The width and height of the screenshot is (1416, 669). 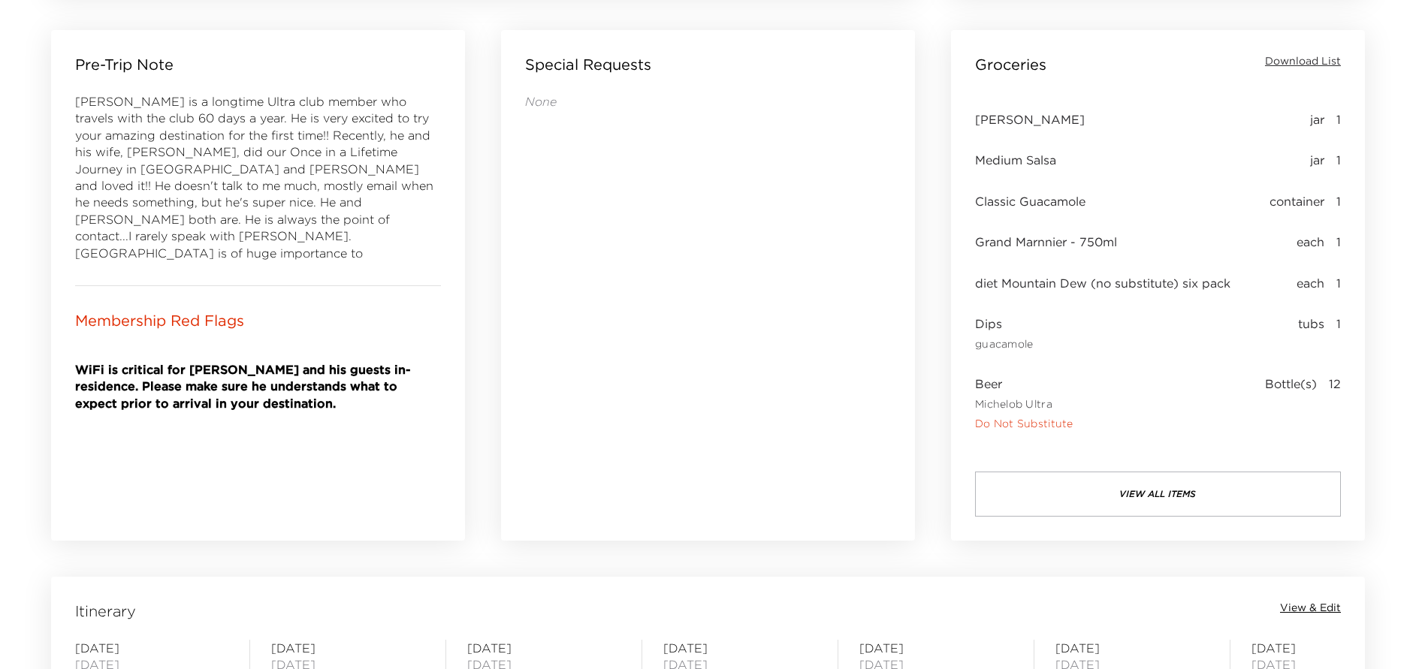 I want to click on span: Itinerary, so click(x=105, y=612).